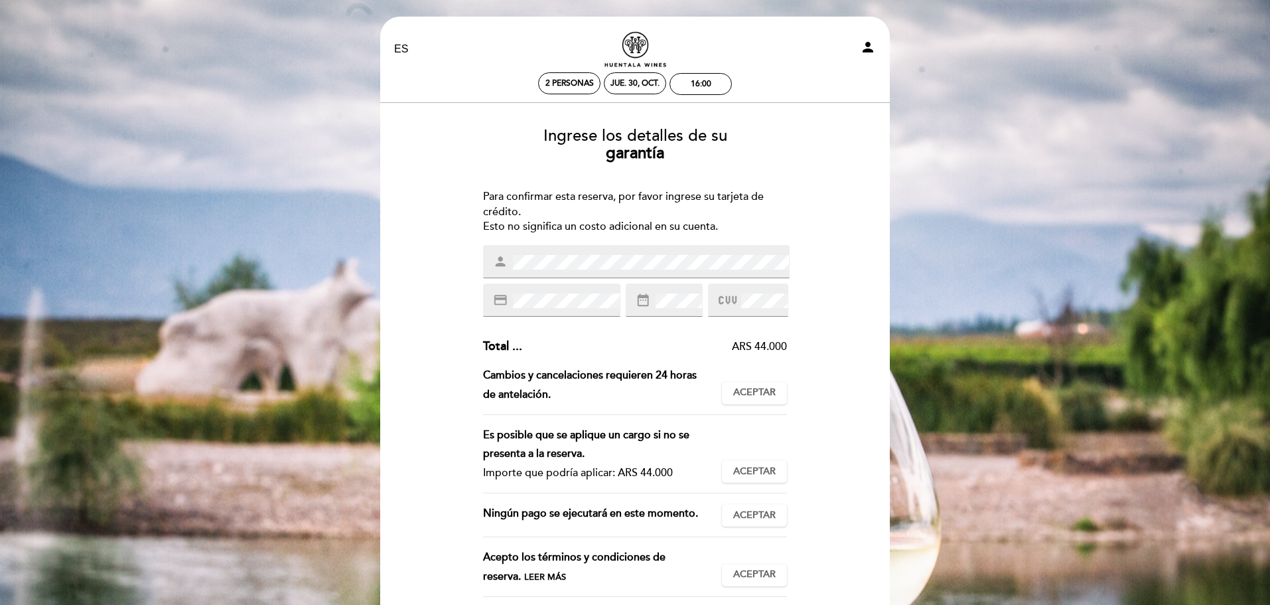 The image size is (1270, 605). What do you see at coordinates (603, 515) in the screenshot?
I see `div: Ningún pago se ejecutará en este momento.` at bounding box center [603, 515].